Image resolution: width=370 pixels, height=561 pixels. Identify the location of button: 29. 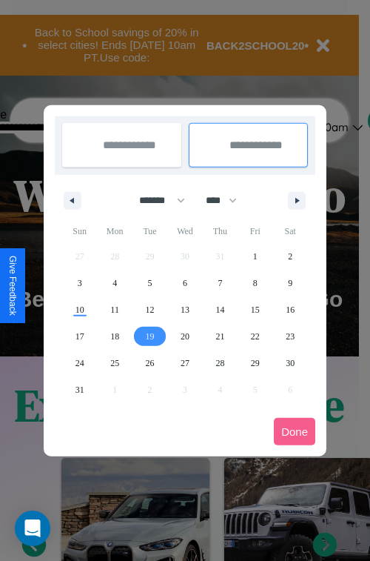
(255, 363).